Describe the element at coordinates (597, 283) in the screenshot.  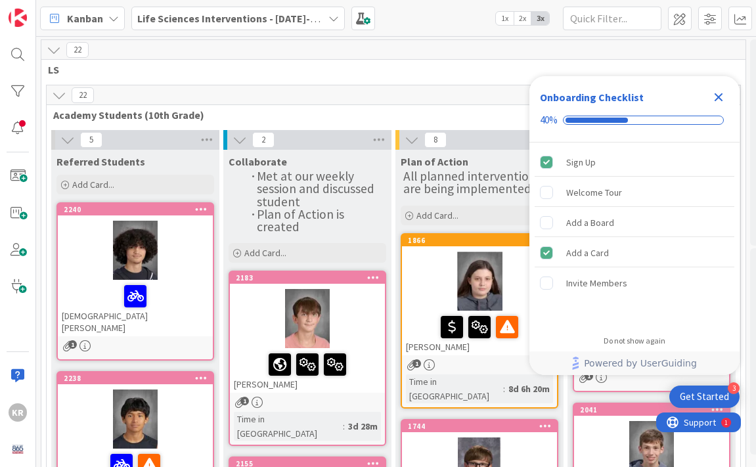
I see `div: Invite Members` at that location.